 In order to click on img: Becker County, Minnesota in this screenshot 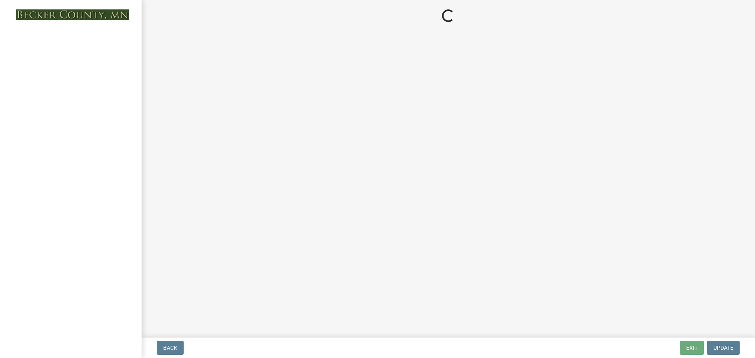, I will do `click(72, 15)`.